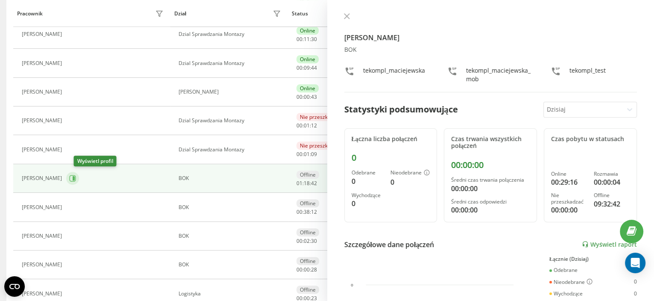  What do you see at coordinates (314, 183) in the screenshot?
I see `span: 42` at bounding box center [314, 183].